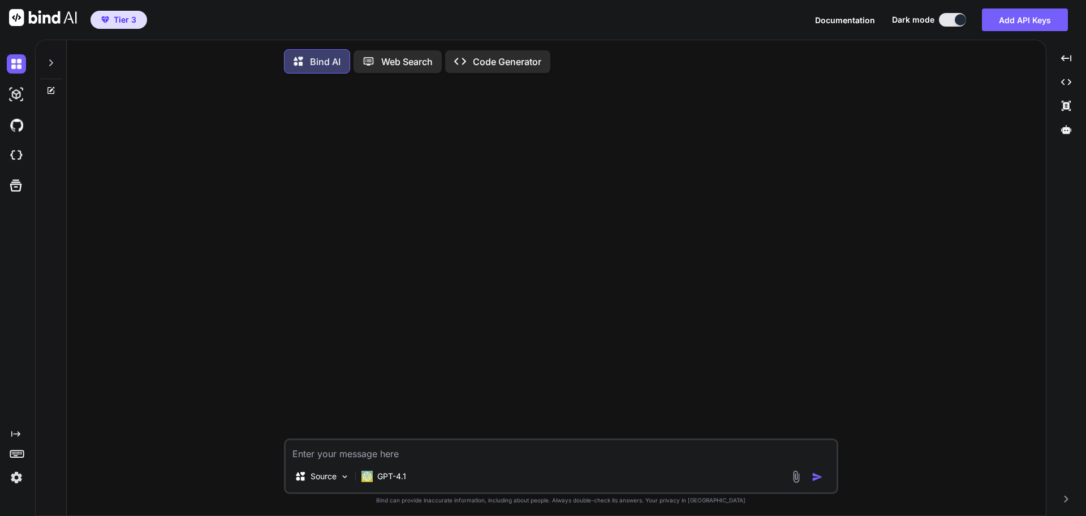 This screenshot has width=1086, height=516. Describe the element at coordinates (16, 64) in the screenshot. I see `img: darkChat` at that location.